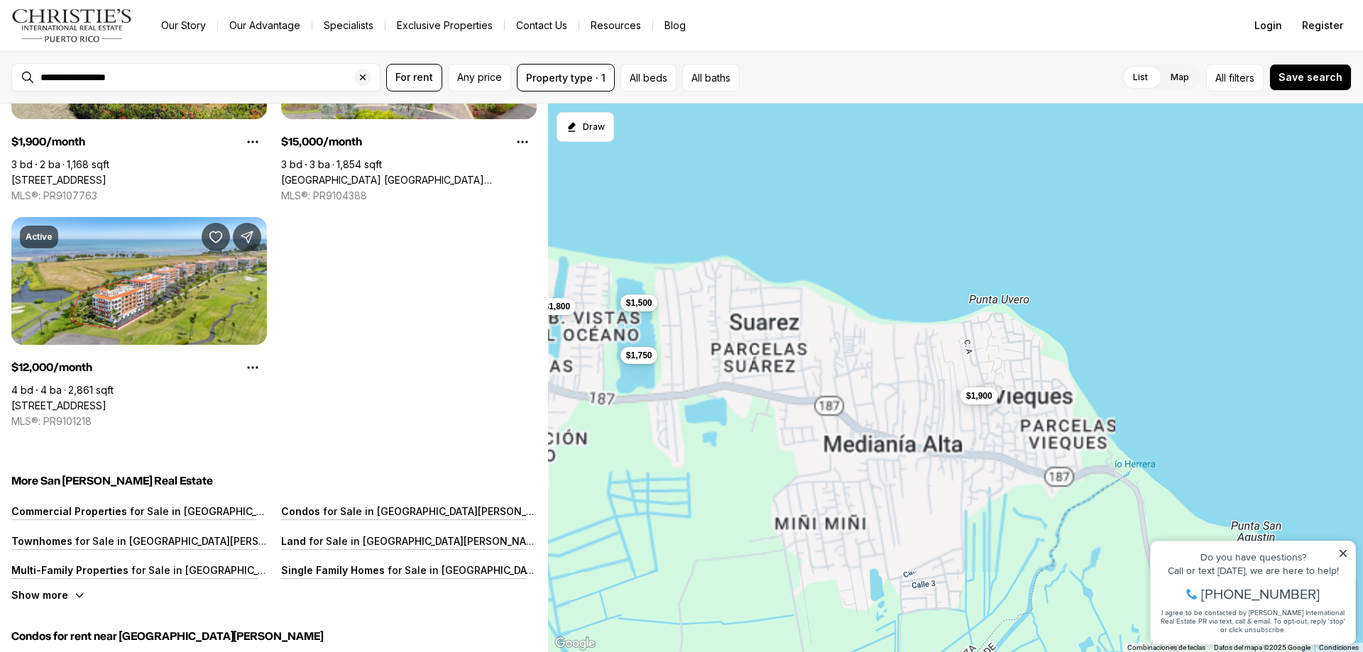 The width and height of the screenshot is (1363, 652). Describe the element at coordinates (1268, 26) in the screenshot. I see `span: Login` at that location.